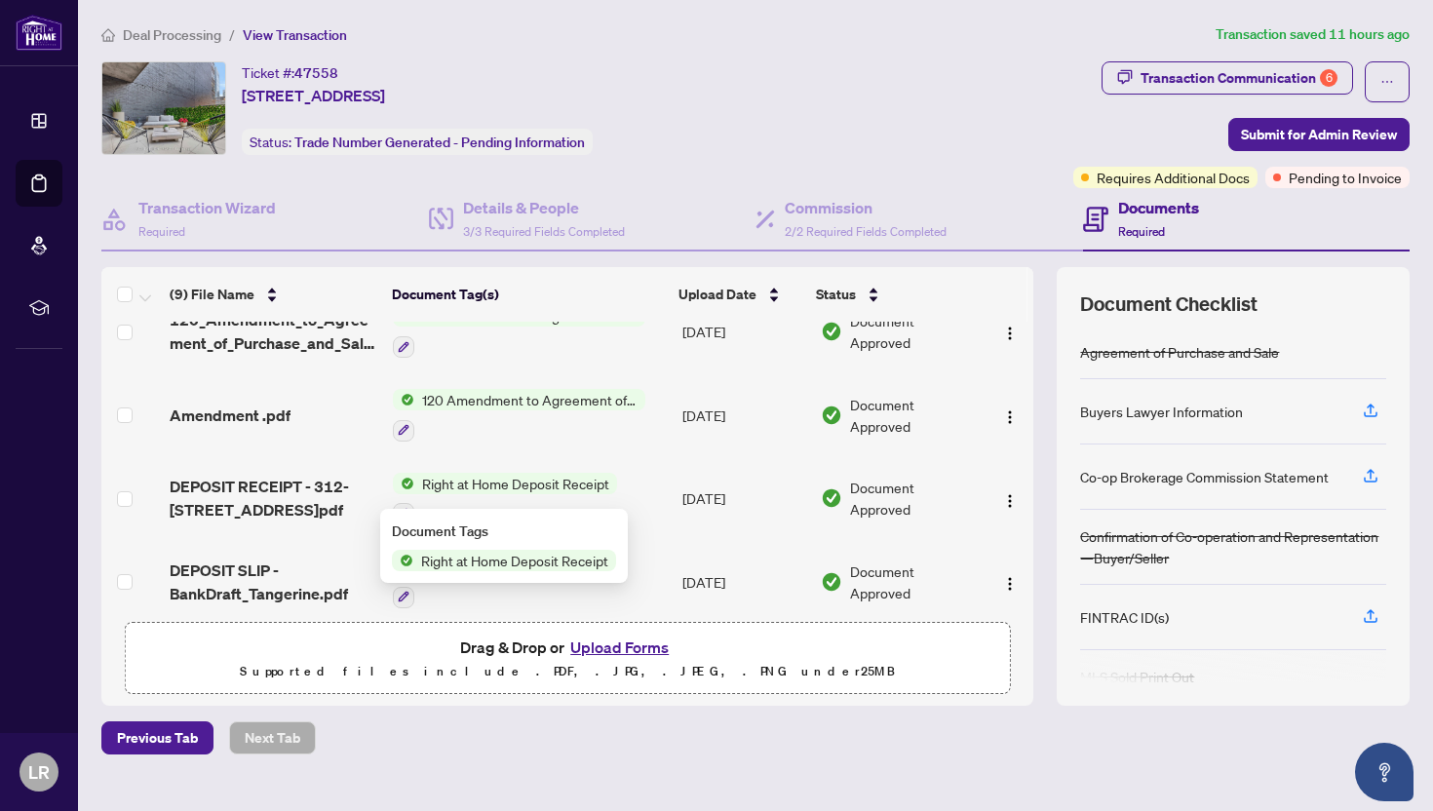 This screenshot has width=1433, height=811. What do you see at coordinates (316, 73) in the screenshot?
I see `span: 47558` at bounding box center [316, 73].